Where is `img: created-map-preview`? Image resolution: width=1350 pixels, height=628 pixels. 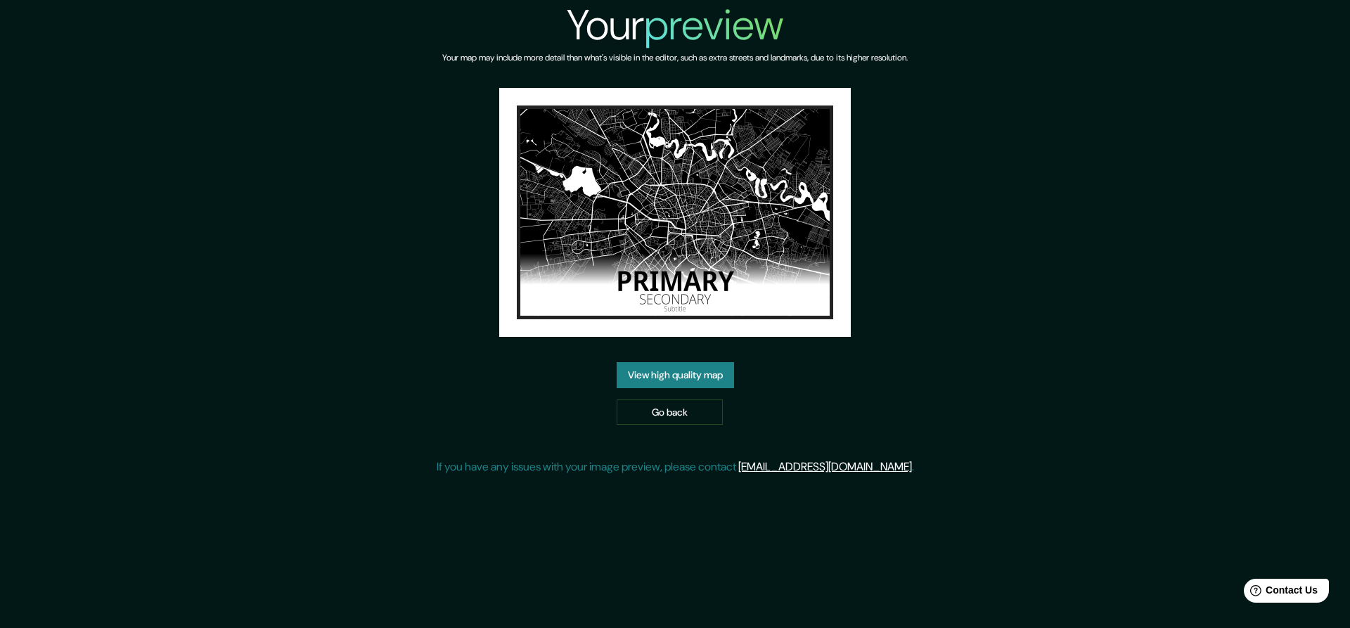 img: created-map-preview is located at coordinates (675, 212).